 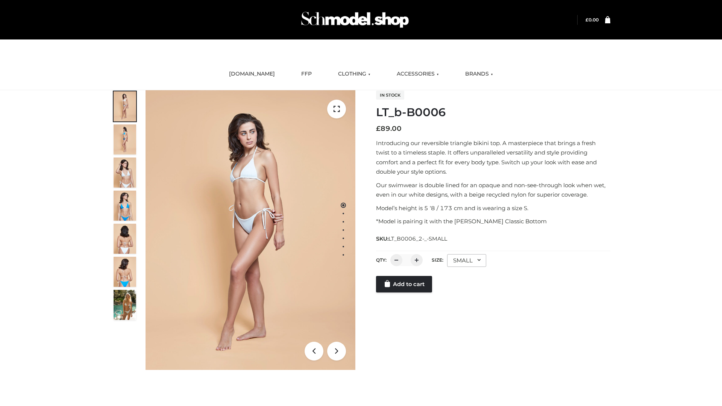 What do you see at coordinates (479, 74) in the screenshot?
I see `a: BRANDS` at bounding box center [479, 74].